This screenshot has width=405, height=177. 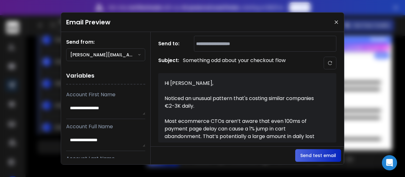 I want to click on h1: Email Preview, so click(x=88, y=22).